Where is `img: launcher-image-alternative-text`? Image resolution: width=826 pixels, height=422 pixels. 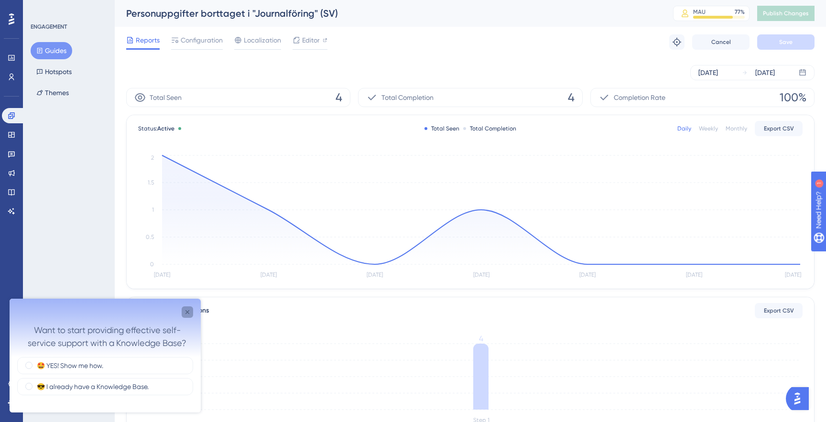
img: launcher-image-alternative-text is located at coordinates (11, 14).